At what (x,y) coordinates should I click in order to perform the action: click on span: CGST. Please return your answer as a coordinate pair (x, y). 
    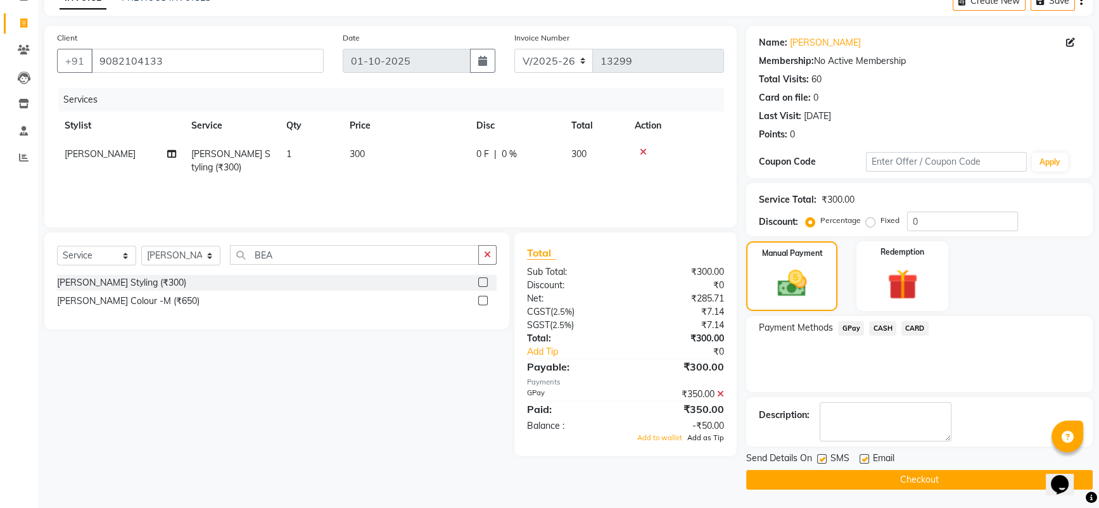
    Looking at the image, I should click on (539, 312).